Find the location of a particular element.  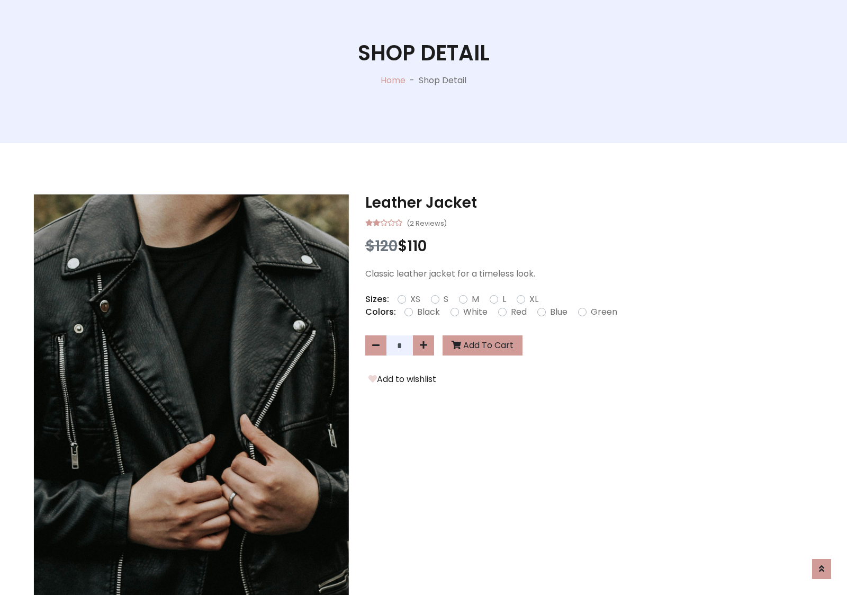

p: Sizes: is located at coordinates (377, 299).